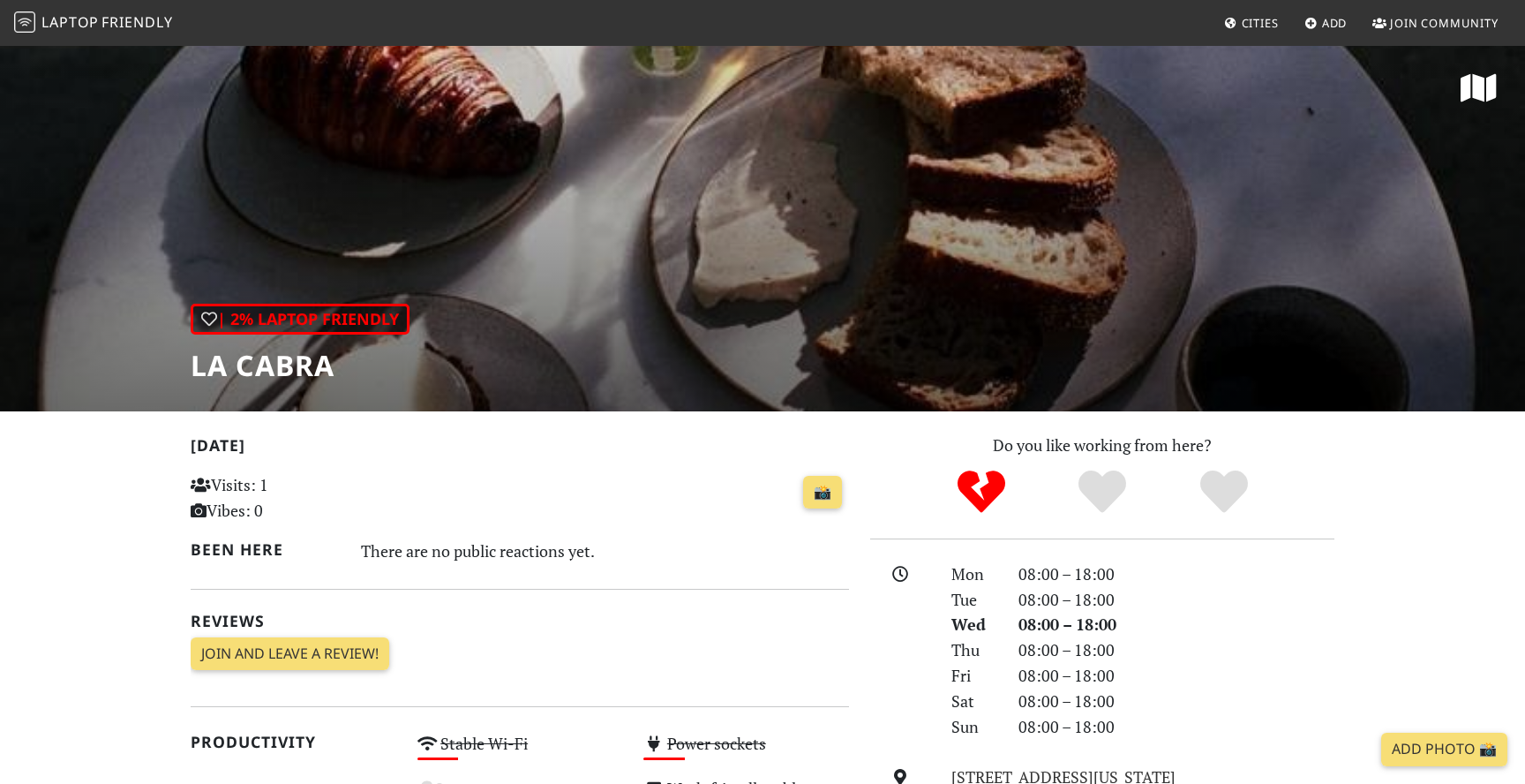 This screenshot has width=1525, height=784. I want to click on div: Thu, so click(975, 650).